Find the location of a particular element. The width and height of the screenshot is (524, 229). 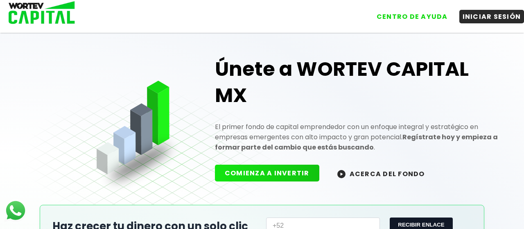

button: CENTRO DE AYUDA is located at coordinates (412, 16).